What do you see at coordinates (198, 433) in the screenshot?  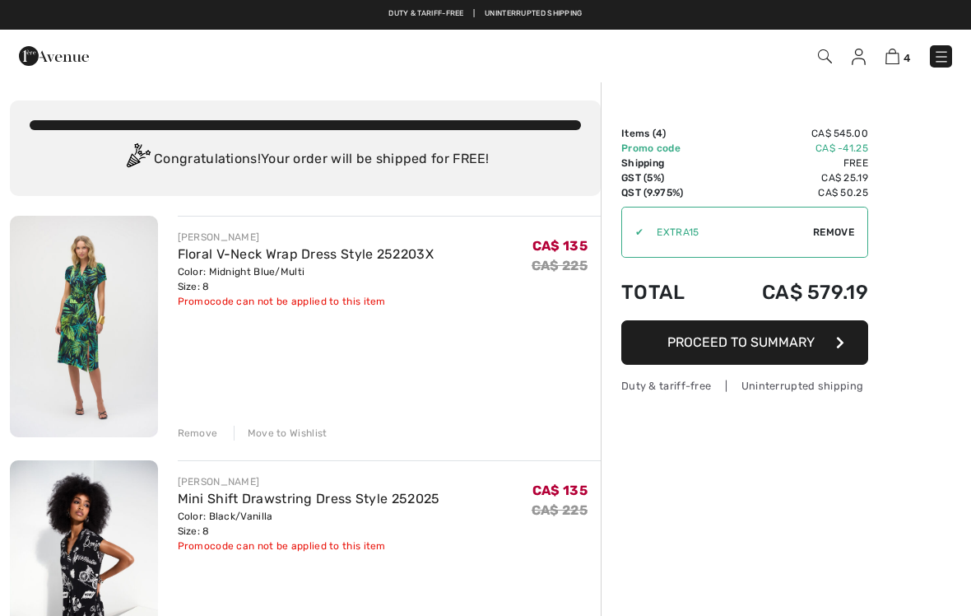 I see `div: Remove` at bounding box center [198, 433].